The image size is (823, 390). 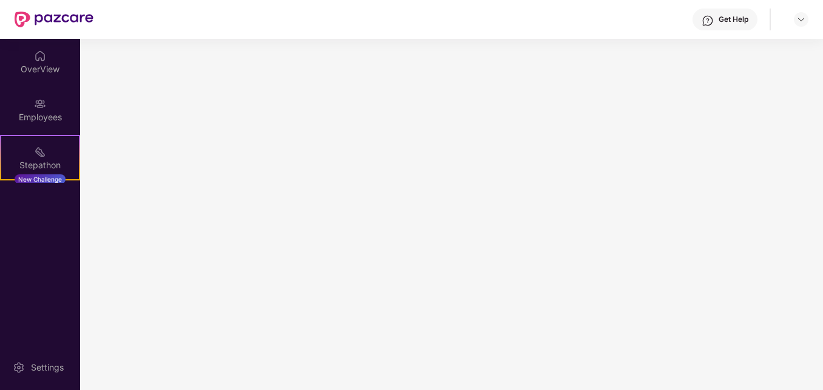 What do you see at coordinates (19, 367) in the screenshot?
I see `img: svg+xml;base64,PHN2ZyBpZD0iU2V0dGluZy0yMHgyMCIgeG1sbnM9Imh0dHA6Ly93d3cudzMub3JnLzIwMDAvc3ZnIiB3aW...` at bounding box center [19, 367].